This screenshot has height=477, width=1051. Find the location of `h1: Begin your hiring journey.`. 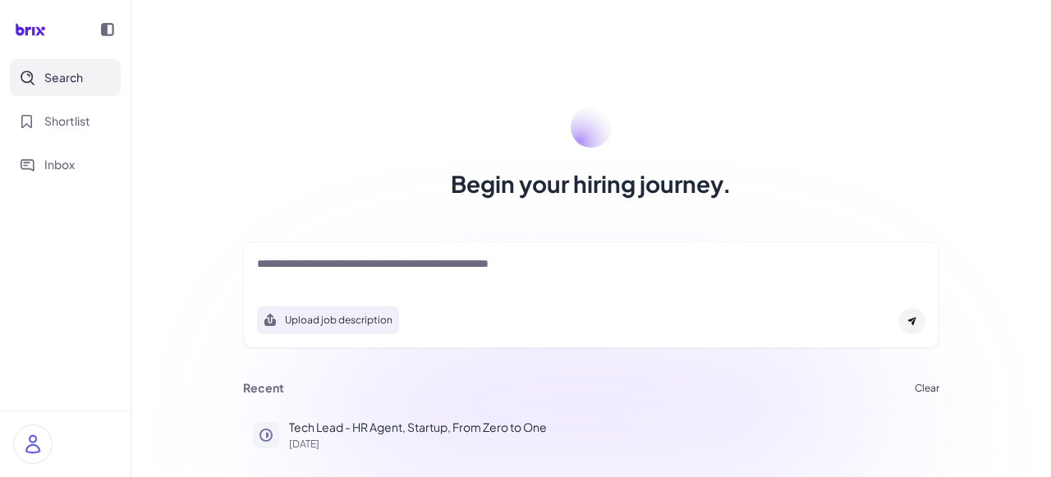

h1: Begin your hiring journey. is located at coordinates (591, 184).